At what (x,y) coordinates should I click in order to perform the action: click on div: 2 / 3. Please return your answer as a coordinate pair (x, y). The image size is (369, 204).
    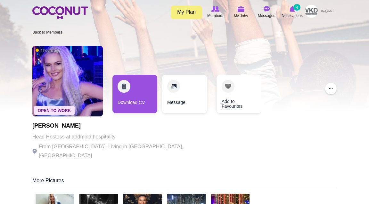
    Looking at the image, I should click on (185, 96).